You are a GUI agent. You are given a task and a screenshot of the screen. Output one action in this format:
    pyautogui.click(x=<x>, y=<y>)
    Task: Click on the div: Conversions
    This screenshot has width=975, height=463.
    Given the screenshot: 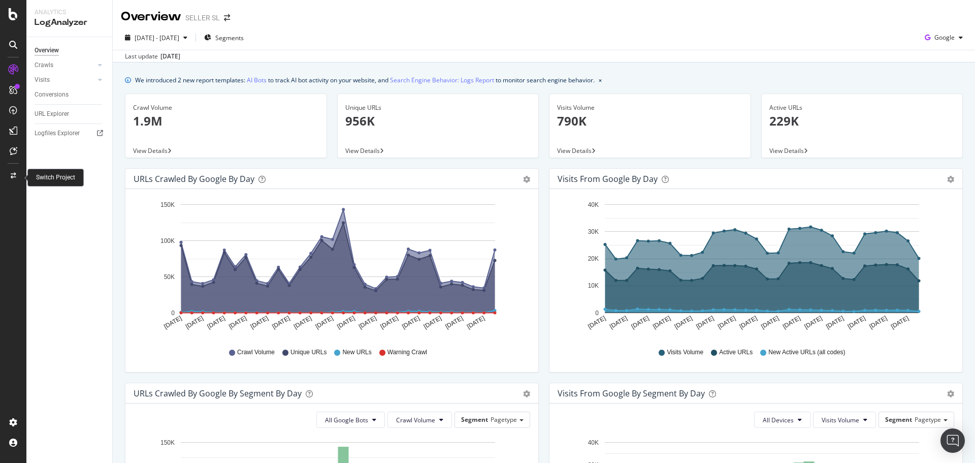 What is the action you would take?
    pyautogui.click(x=51, y=94)
    